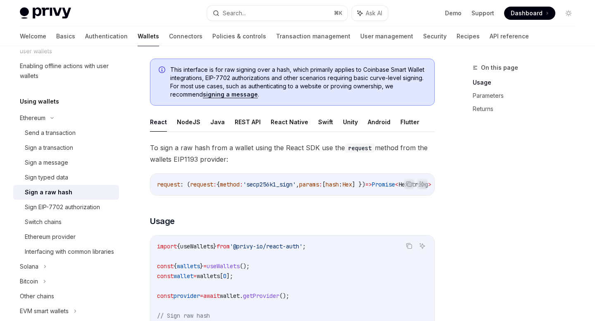  Describe the element at coordinates (347, 185) in the screenshot. I see `span: Hex` at that location.